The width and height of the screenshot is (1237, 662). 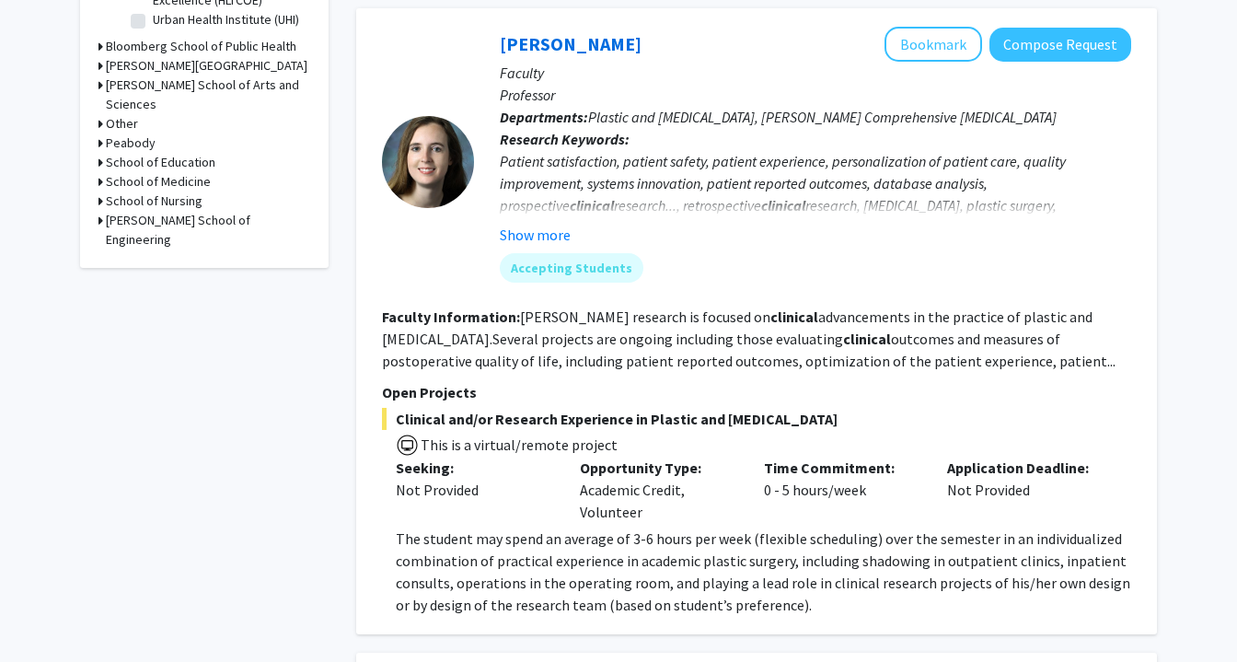 What do you see at coordinates (756, 392) in the screenshot?
I see `p: Open Projects` at bounding box center [756, 392].